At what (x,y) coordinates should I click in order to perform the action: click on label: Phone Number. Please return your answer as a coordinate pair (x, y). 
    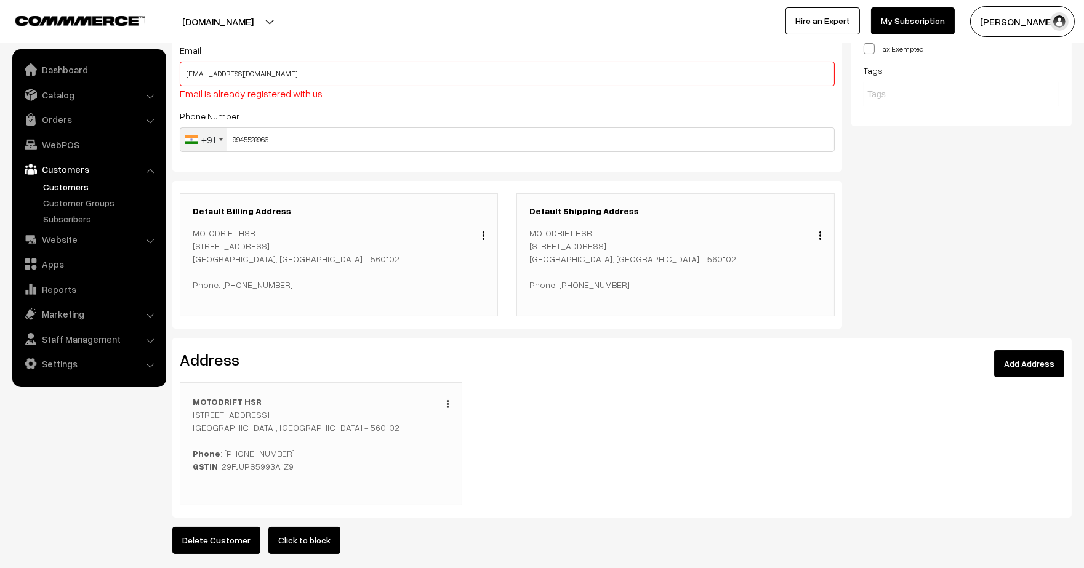
    Looking at the image, I should click on (209, 116).